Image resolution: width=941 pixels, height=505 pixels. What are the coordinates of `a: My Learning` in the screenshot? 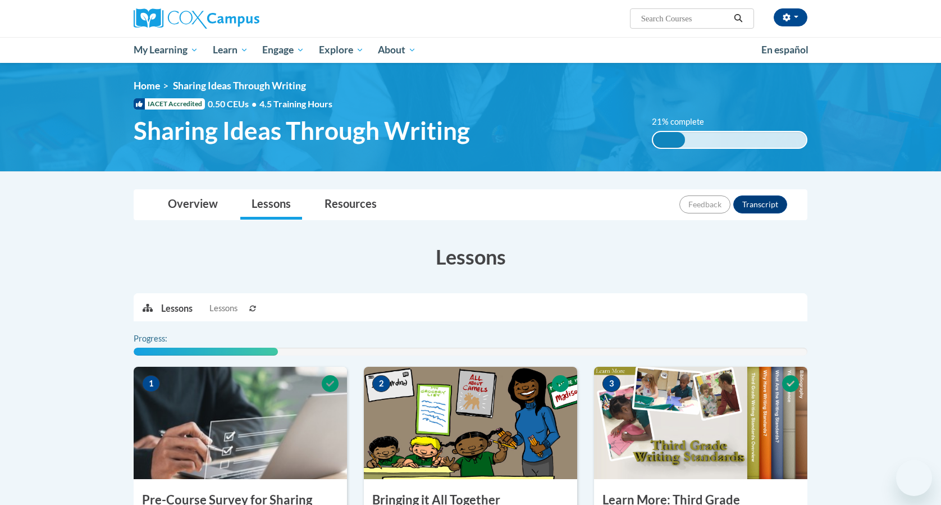 It's located at (166, 50).